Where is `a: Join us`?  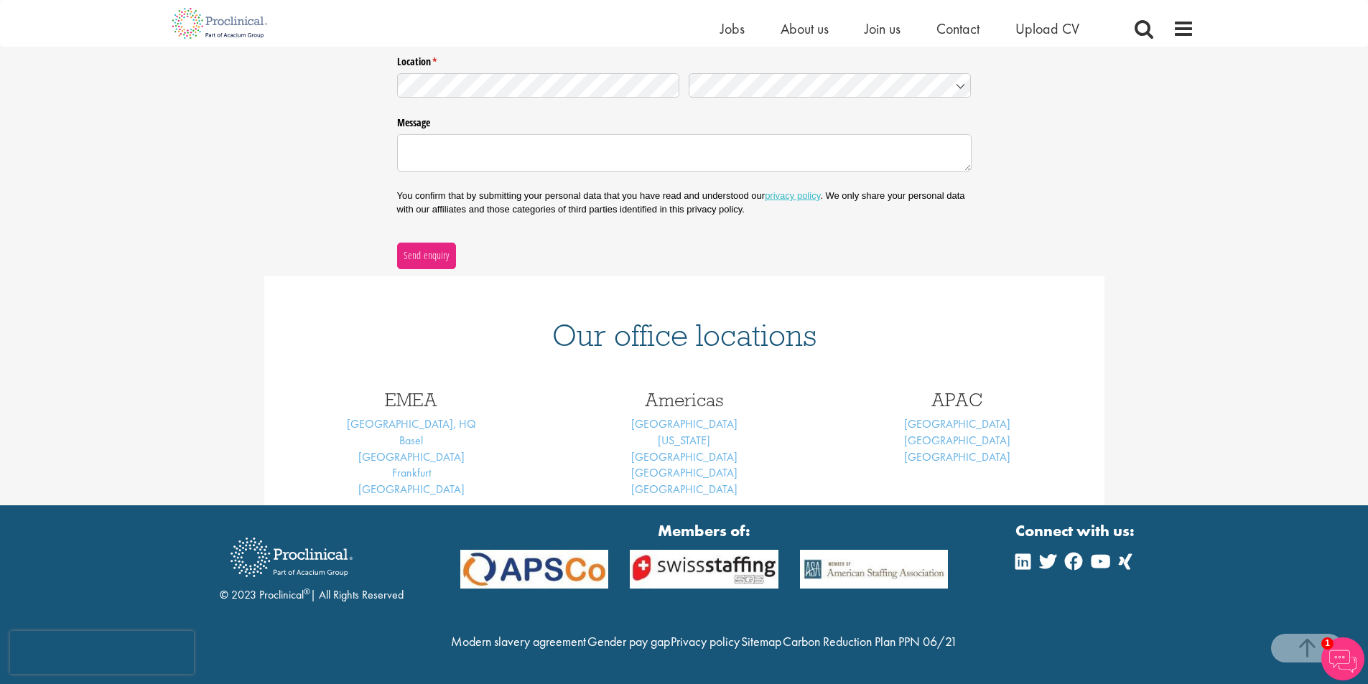 a: Join us is located at coordinates (882, 29).